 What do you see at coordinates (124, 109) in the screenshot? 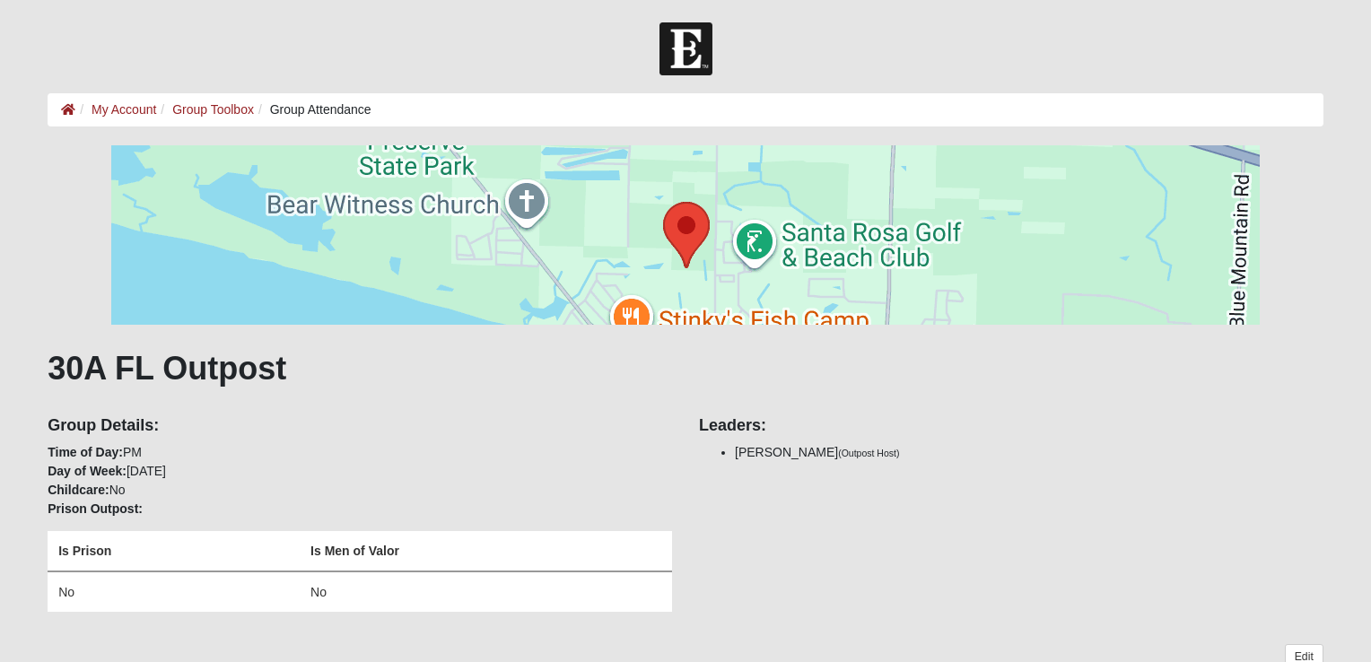
I see `a: My Account` at bounding box center [124, 109].